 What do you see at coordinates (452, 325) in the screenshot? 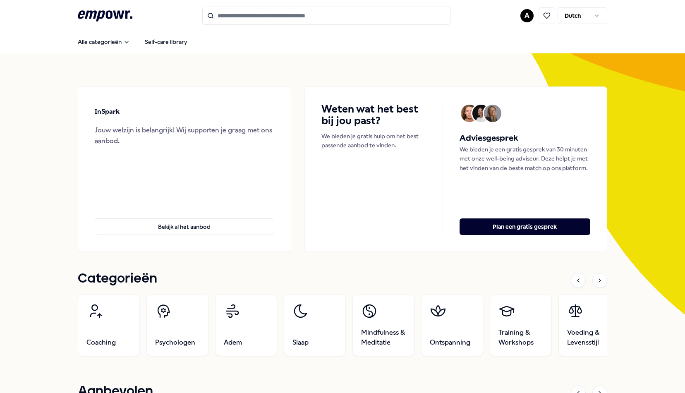
I see `a: Ontspanning` at bounding box center [452, 325].